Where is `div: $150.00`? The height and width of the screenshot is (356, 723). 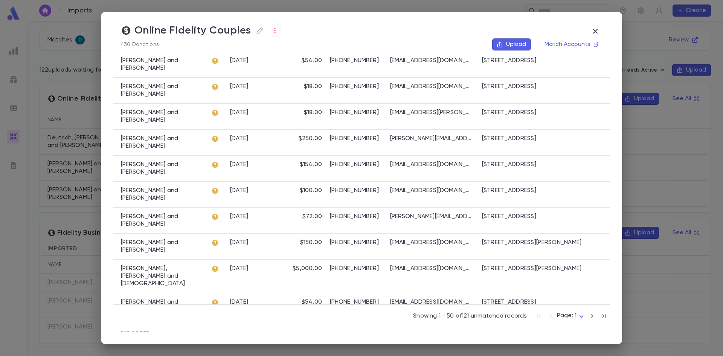 div: $150.00 is located at coordinates (311, 243).